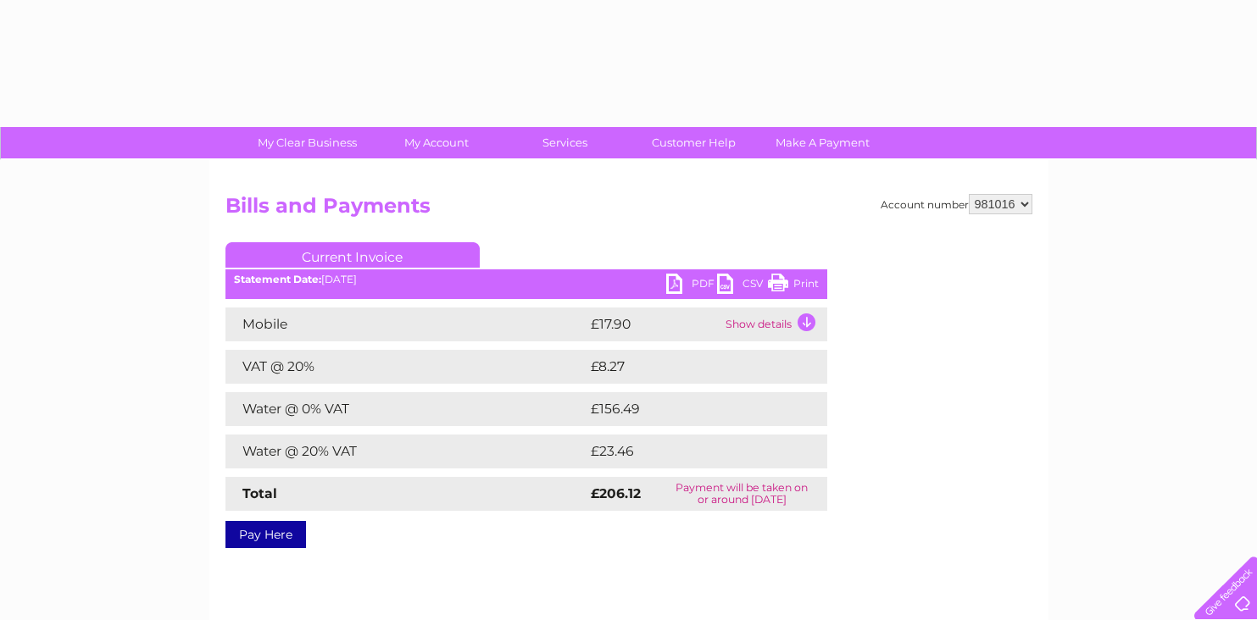  Describe the element at coordinates (742, 286) in the screenshot. I see `a: CSV` at that location.